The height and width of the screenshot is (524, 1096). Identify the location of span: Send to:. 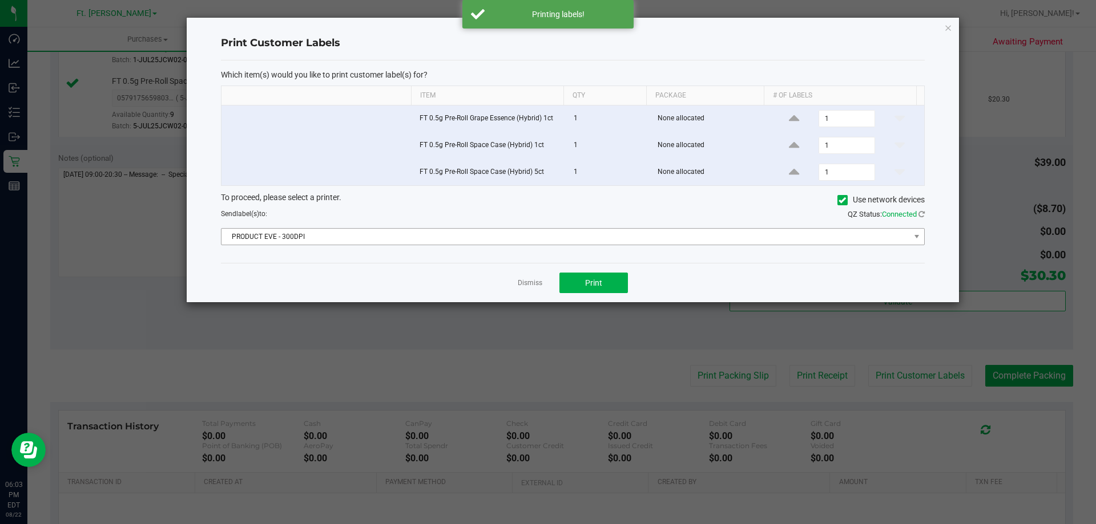
(244, 214).